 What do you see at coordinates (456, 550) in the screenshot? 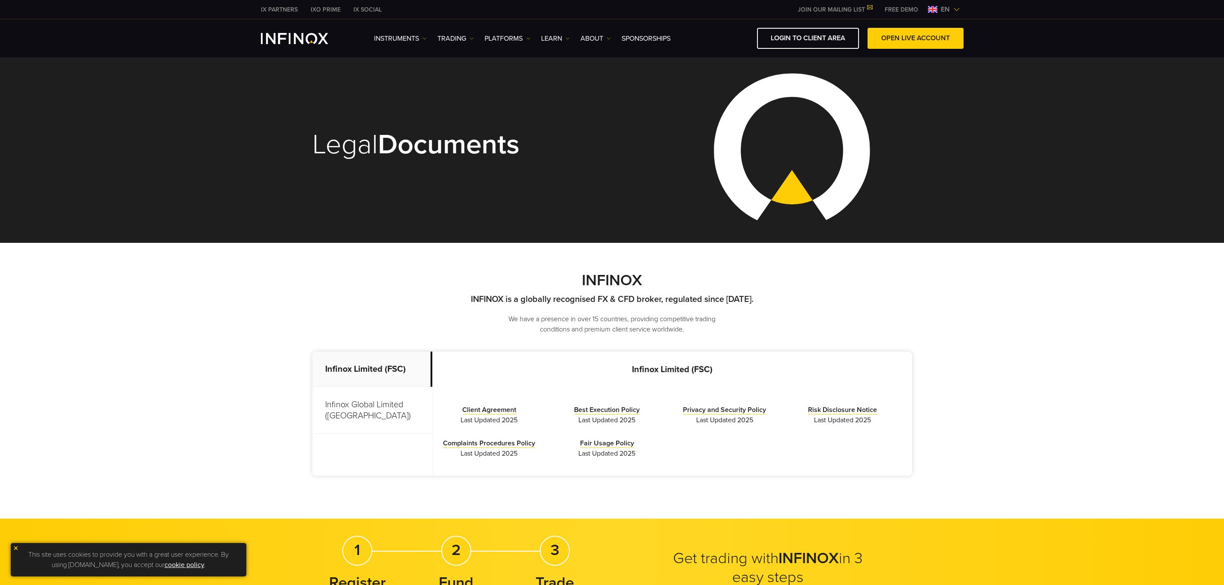
I see `strong: 2` at bounding box center [456, 550].